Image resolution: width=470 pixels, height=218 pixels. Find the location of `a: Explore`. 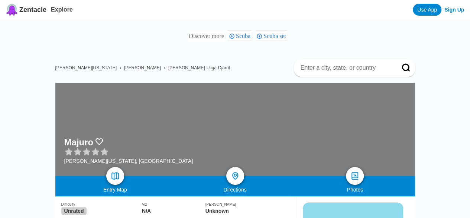

a: Explore is located at coordinates (62, 9).